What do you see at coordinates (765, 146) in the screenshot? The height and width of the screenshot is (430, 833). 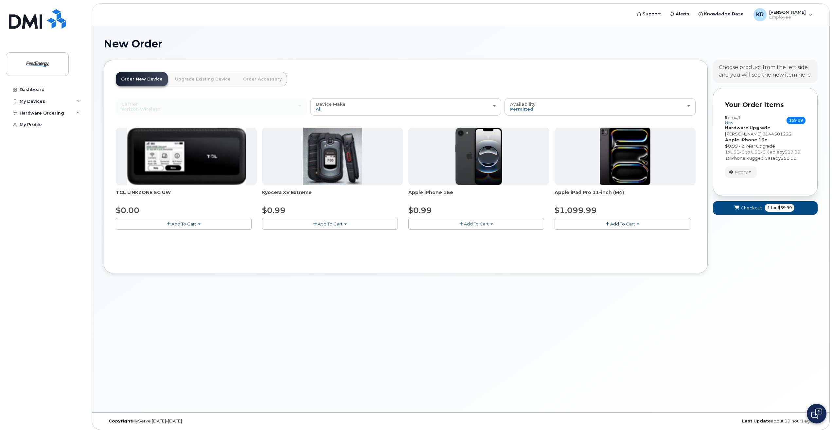 I see `div: $0.99 - 2 Year Upgrade` at bounding box center [765, 146].